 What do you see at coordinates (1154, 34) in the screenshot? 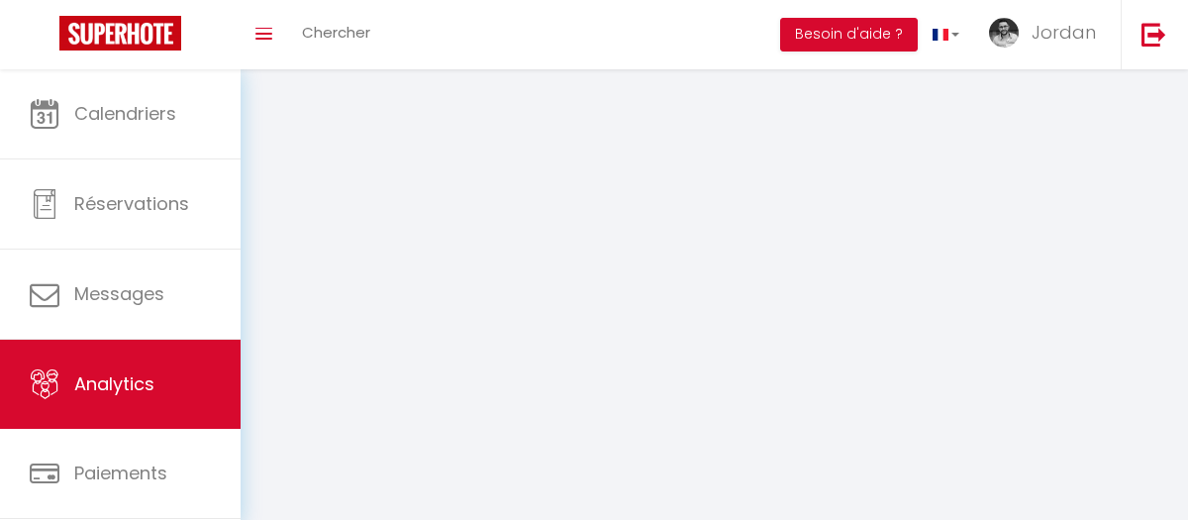
I see `img: logout` at bounding box center [1154, 34].